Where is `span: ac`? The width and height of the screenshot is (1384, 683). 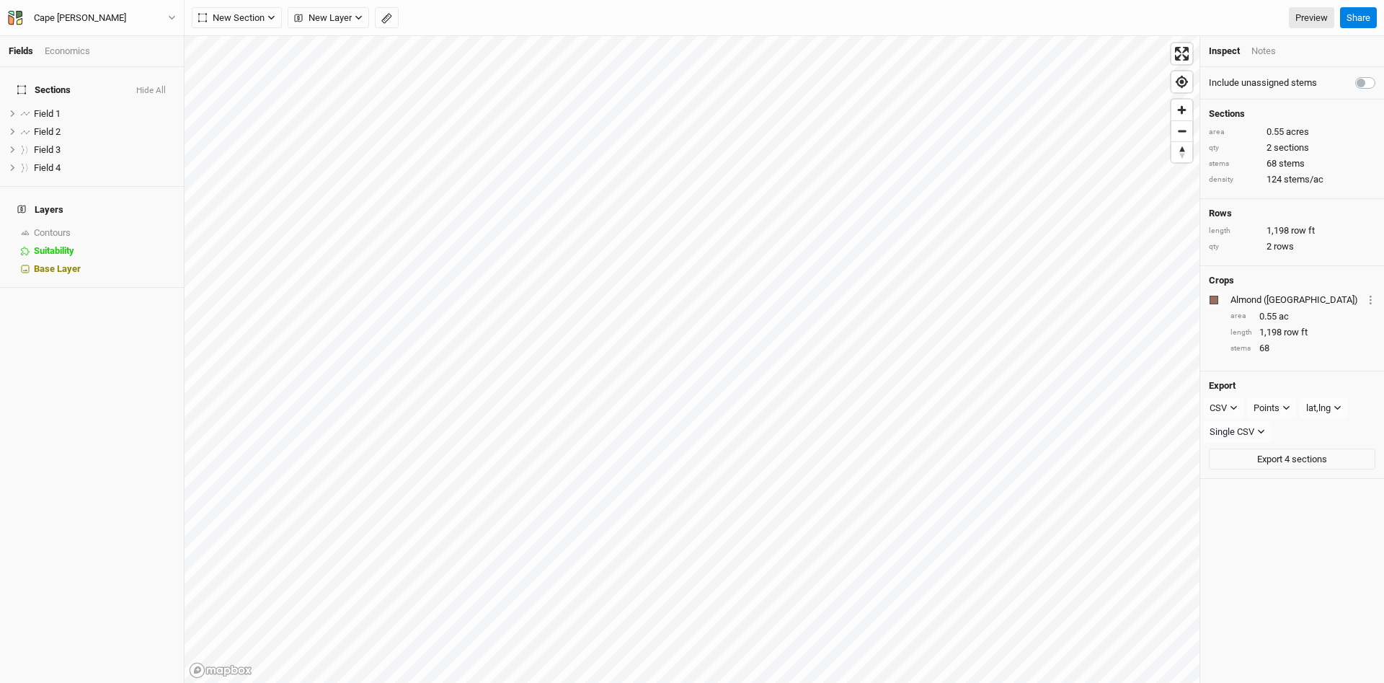
span: ac is located at coordinates (1284, 317).